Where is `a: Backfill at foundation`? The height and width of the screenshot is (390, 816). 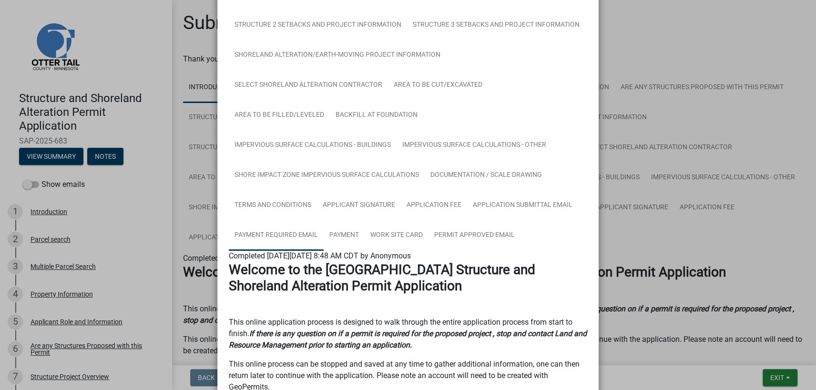 a: Backfill at foundation is located at coordinates (377, 115).